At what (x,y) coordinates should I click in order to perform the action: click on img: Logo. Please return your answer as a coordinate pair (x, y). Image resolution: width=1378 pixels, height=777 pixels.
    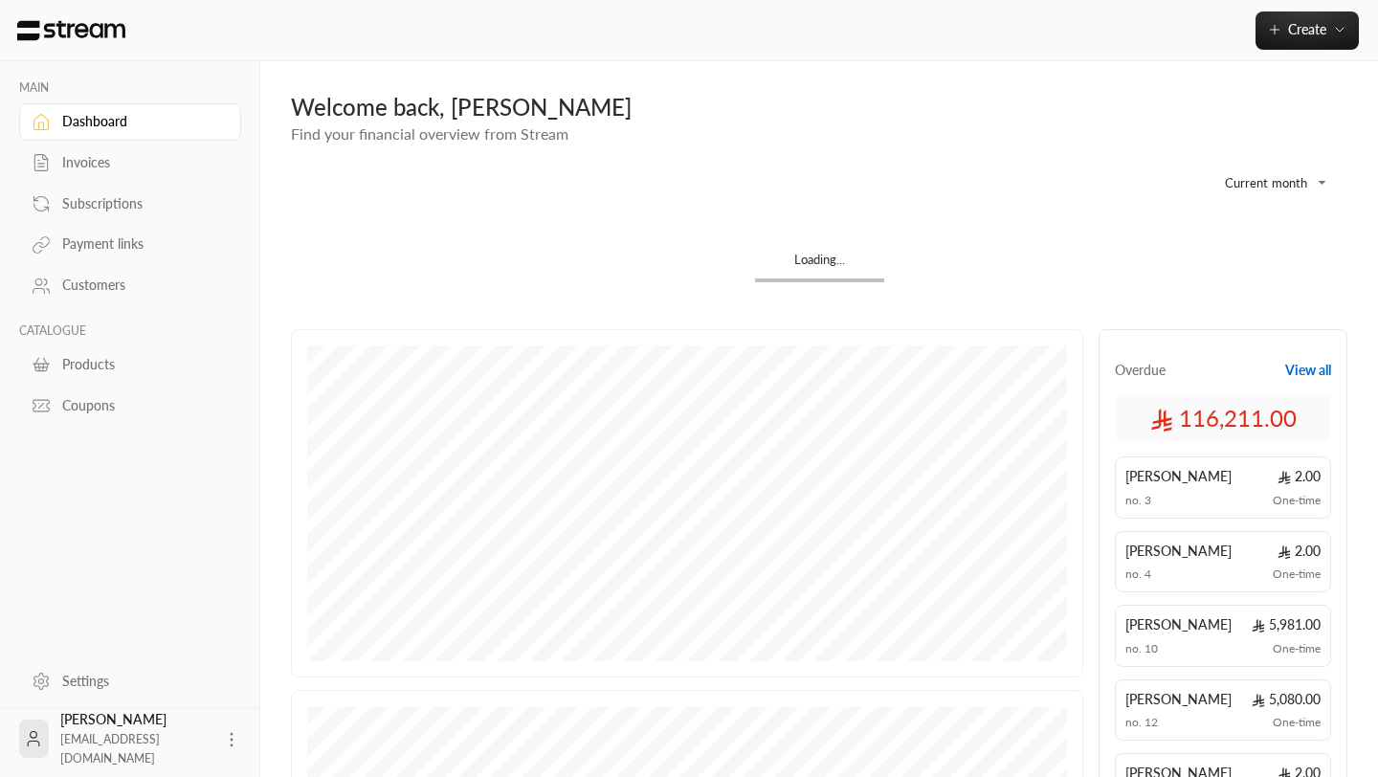
    Looking at the image, I should click on (71, 31).